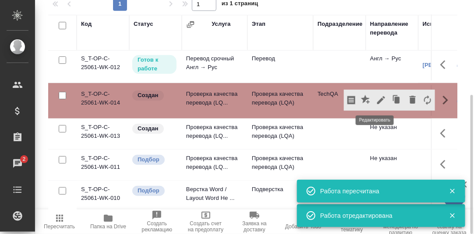  Describe the element at coordinates (205, 227) in the screenshot. I see `span: Создать счет на предоплату` at that location.